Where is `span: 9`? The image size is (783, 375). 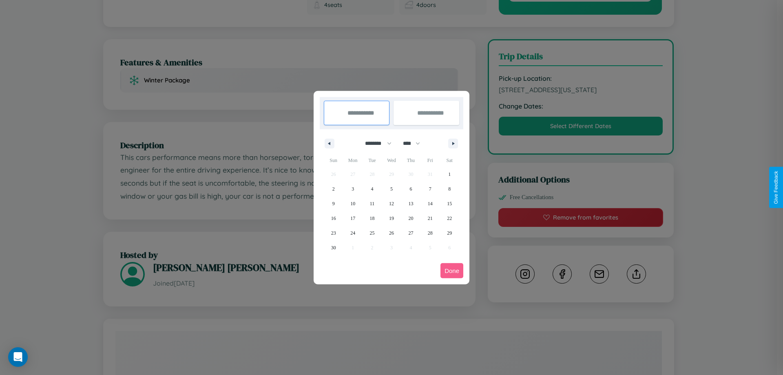
span: 9 is located at coordinates (333, 203).